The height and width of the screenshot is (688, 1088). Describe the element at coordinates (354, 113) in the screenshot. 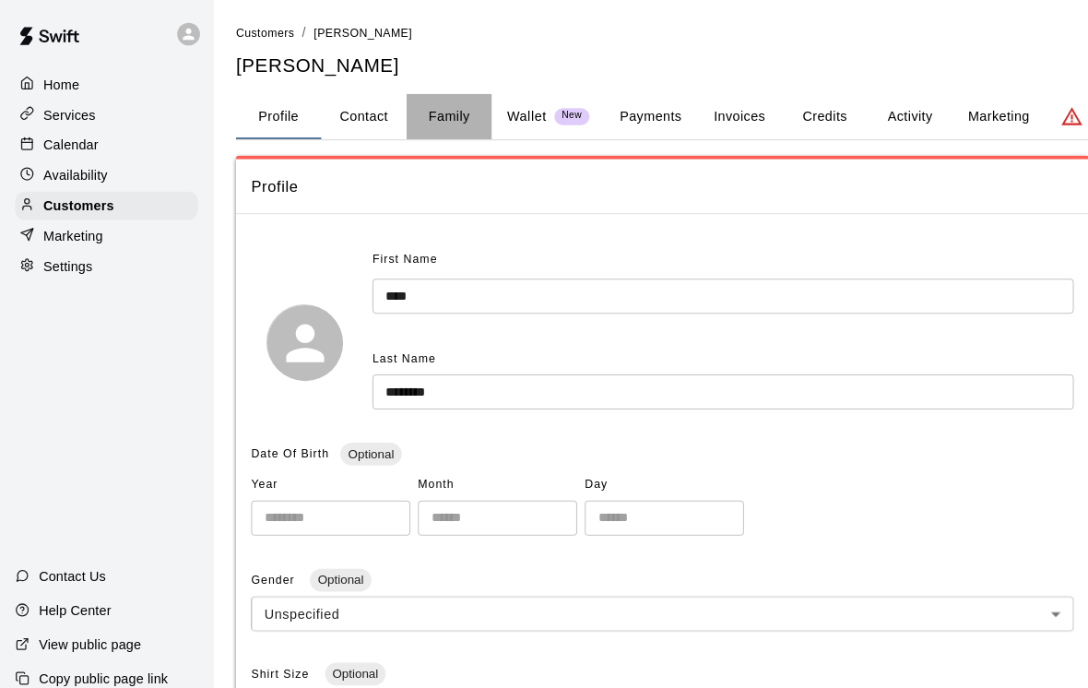

I see `button: Contact` at that location.